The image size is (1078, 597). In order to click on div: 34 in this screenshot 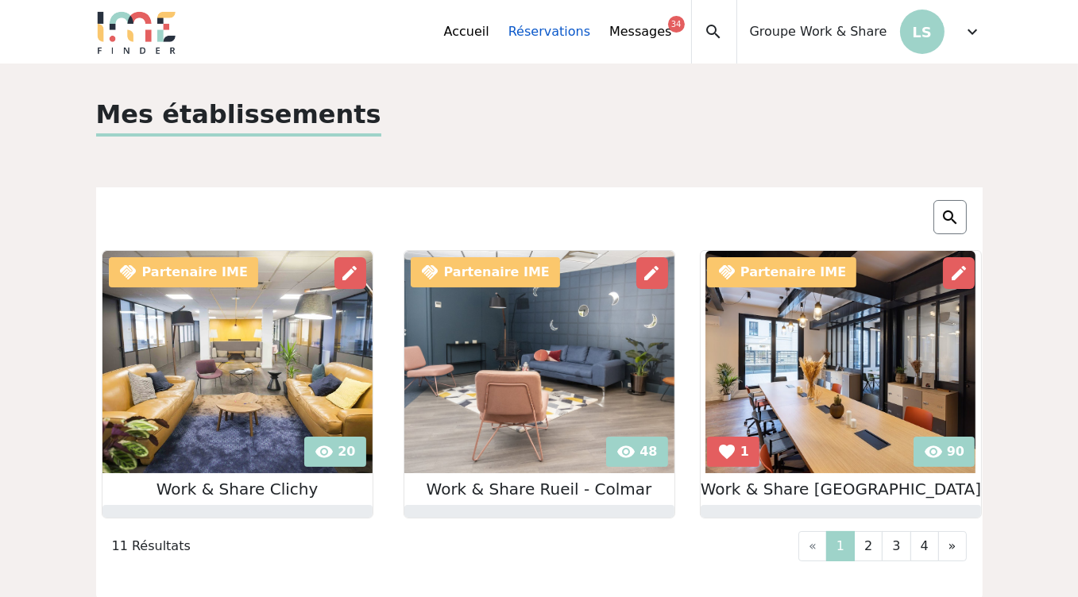, I will do `click(676, 24)`.